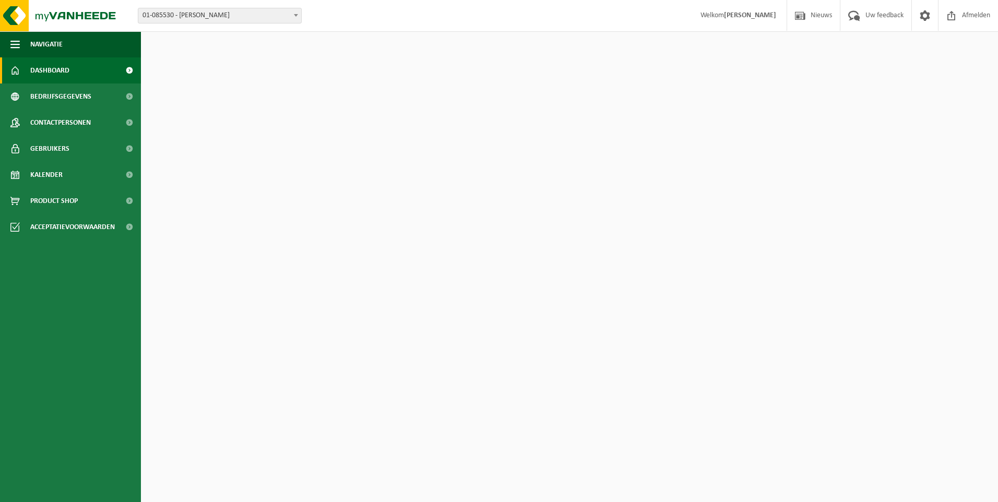  I want to click on span: Contactpersonen, so click(61, 123).